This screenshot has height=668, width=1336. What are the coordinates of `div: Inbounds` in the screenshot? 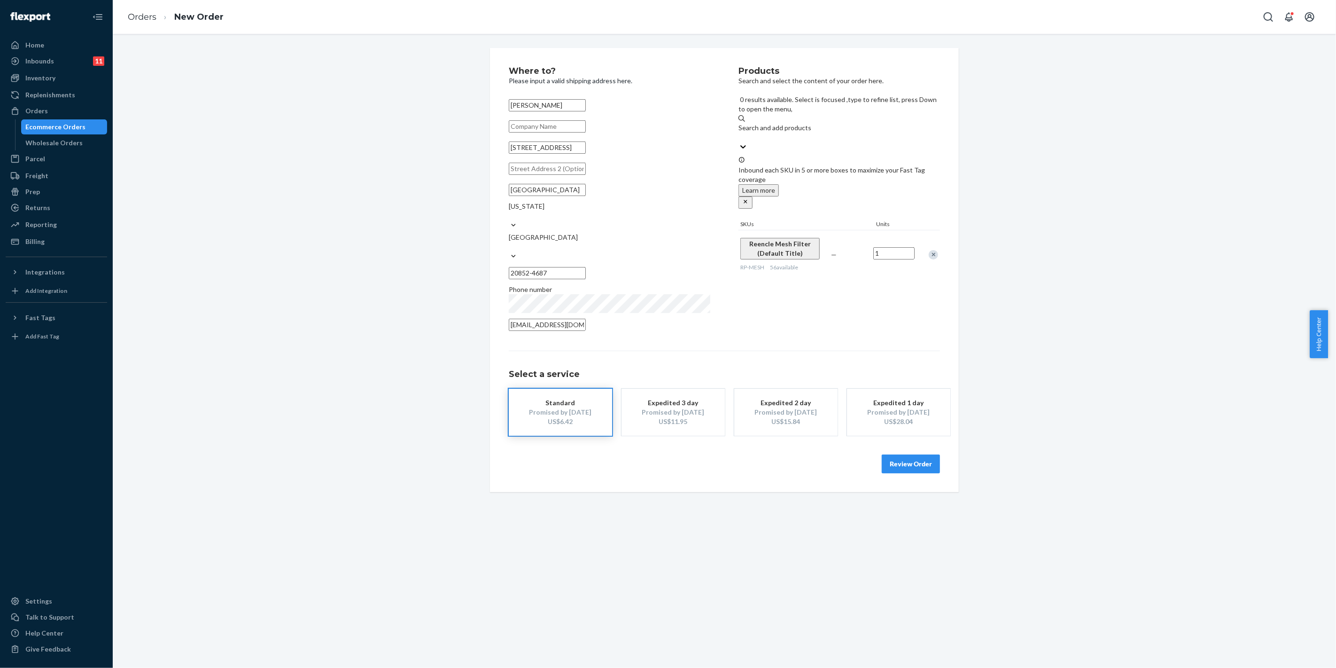 It's located at (39, 61).